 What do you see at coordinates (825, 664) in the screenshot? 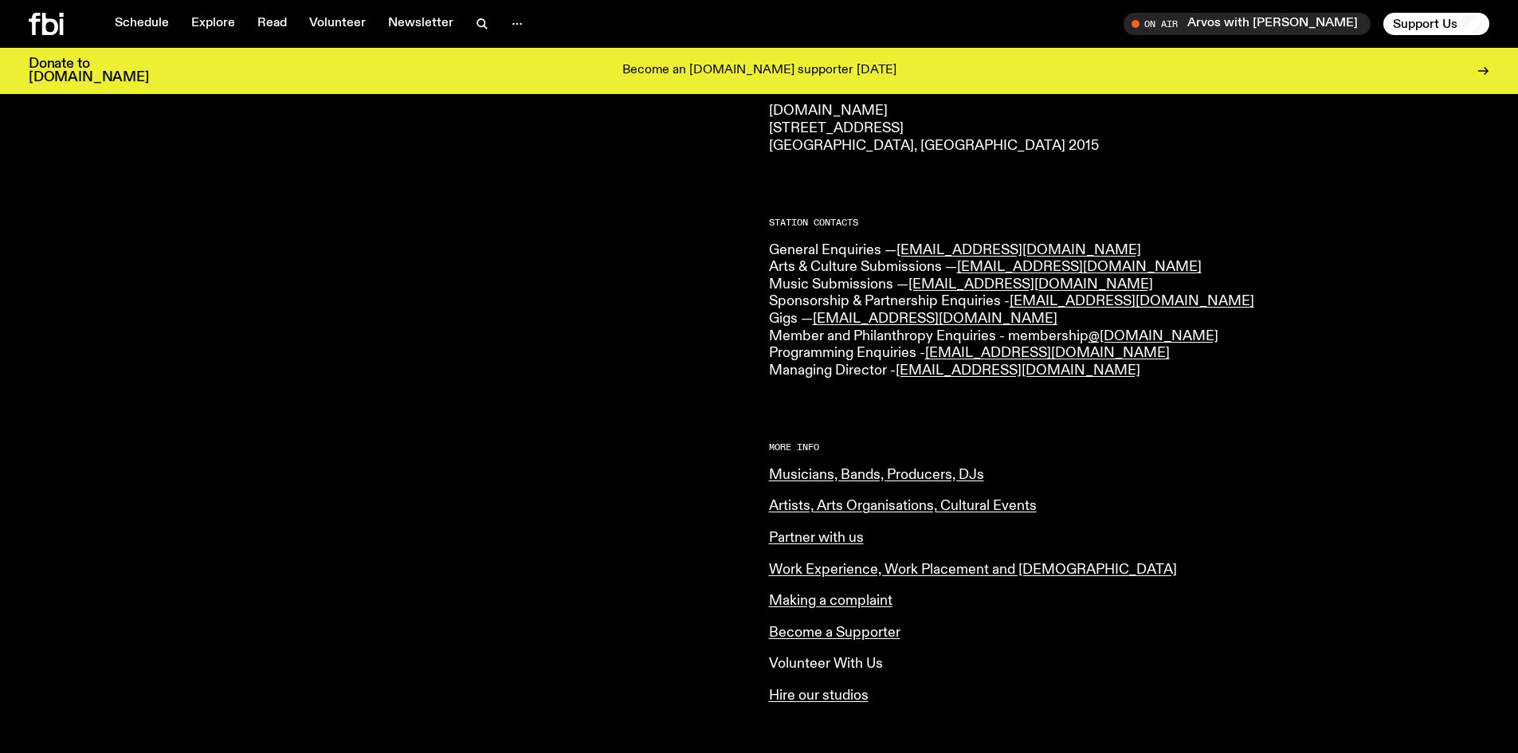
I see `a: Volunteer With Us` at bounding box center [825, 664].